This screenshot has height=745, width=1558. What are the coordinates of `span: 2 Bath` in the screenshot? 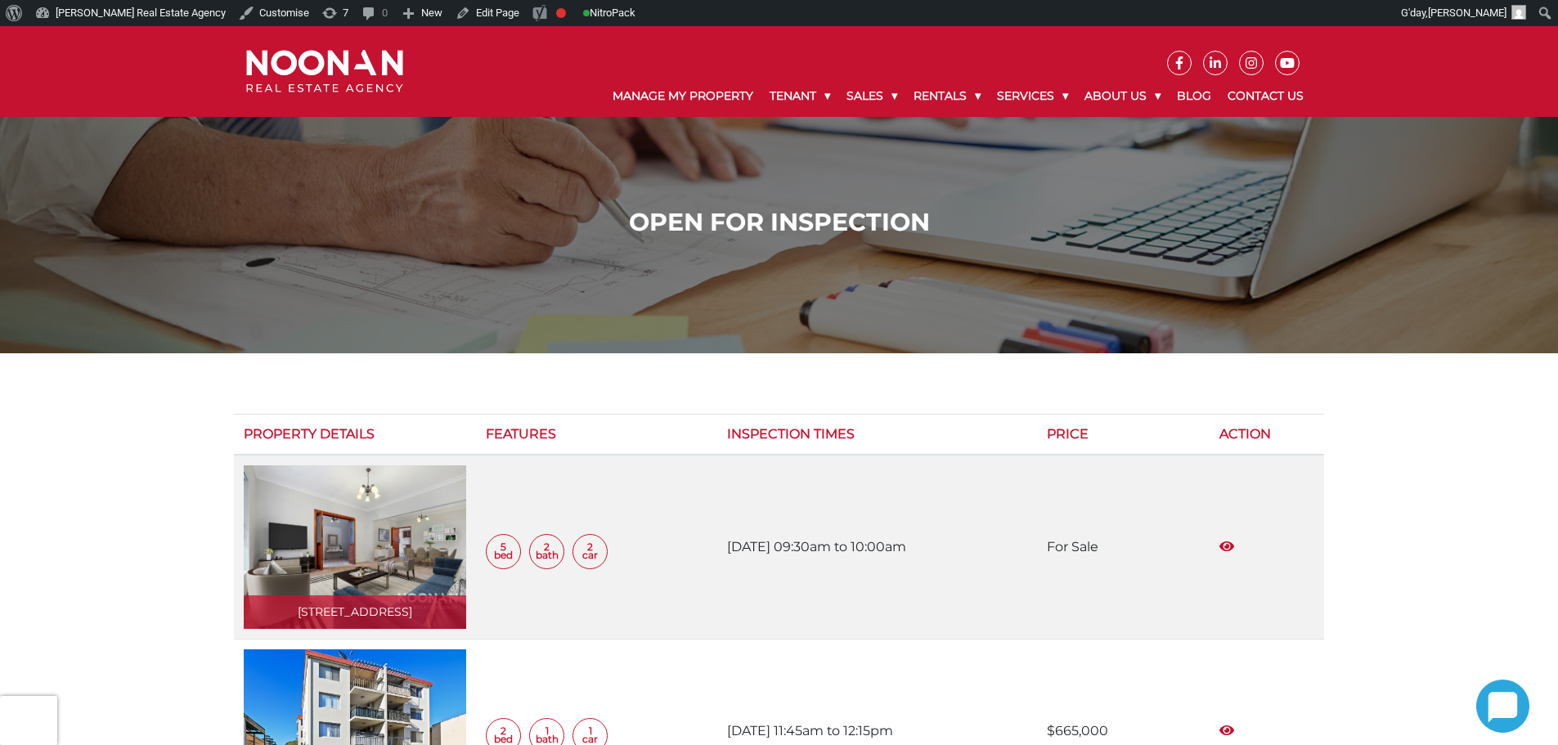 It's located at (546, 551).